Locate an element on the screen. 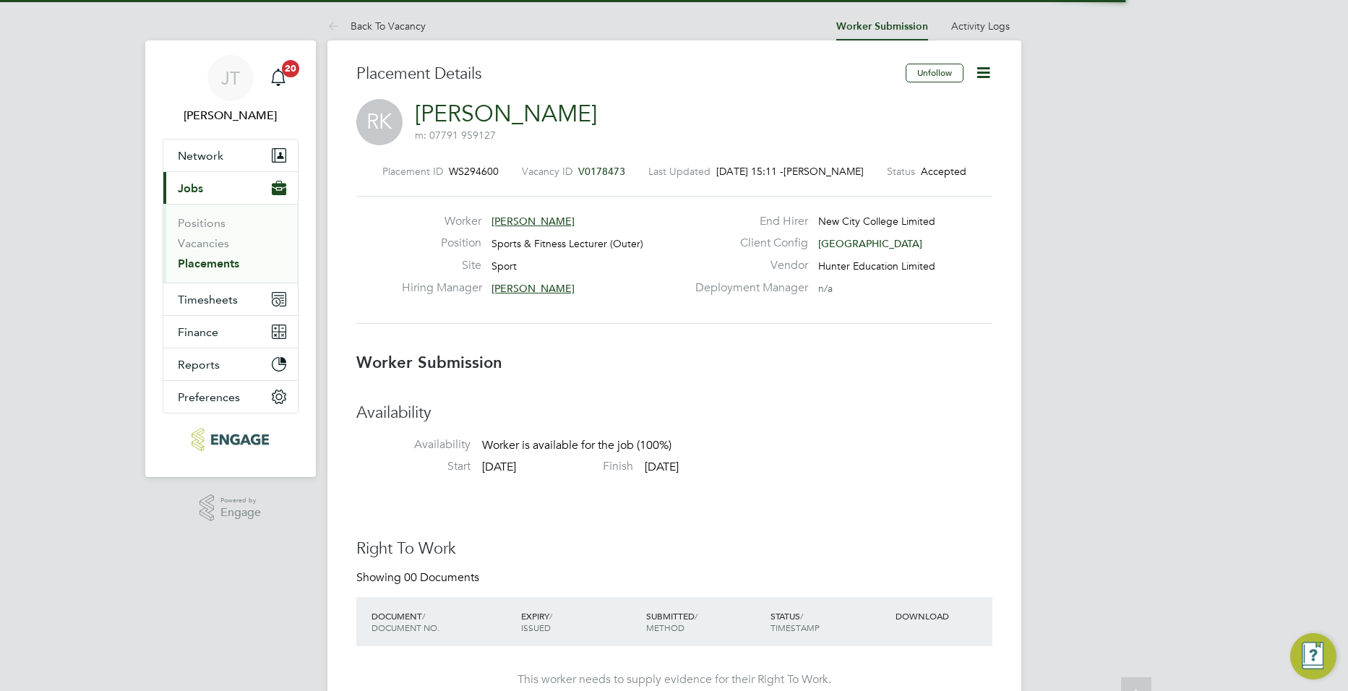 The image size is (1348, 691). span: Reports is located at coordinates (199, 364).